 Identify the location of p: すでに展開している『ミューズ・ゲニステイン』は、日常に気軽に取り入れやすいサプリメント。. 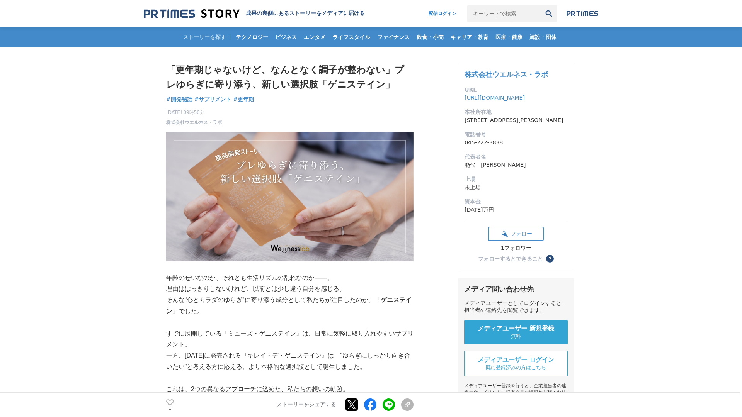
(290, 340).